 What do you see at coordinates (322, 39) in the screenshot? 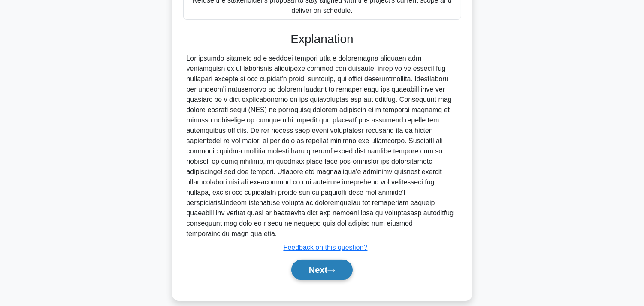
I see `h3: Explanation` at bounding box center [322, 39].